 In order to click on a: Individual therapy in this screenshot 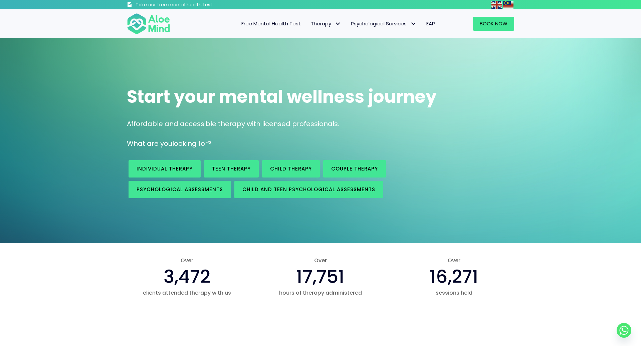, I will do `click(164, 169)`.